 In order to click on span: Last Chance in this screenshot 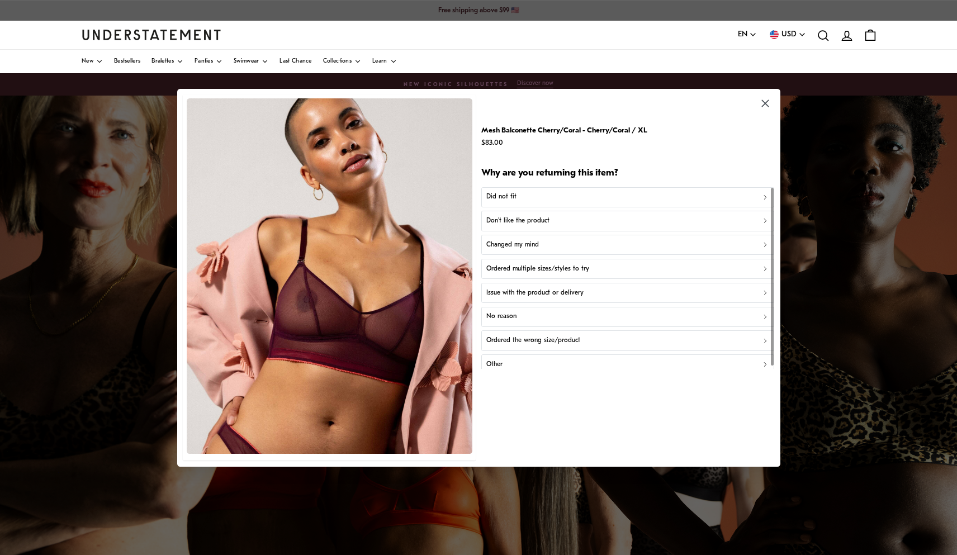, I will do `click(295, 62)`.